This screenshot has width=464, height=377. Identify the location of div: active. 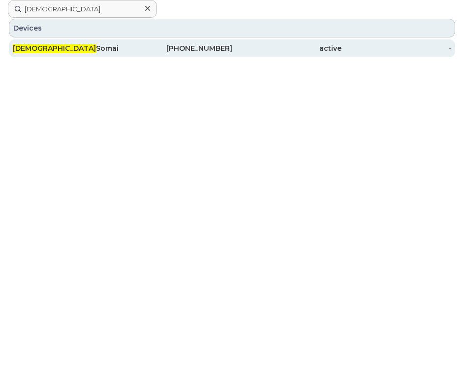
(287, 48).